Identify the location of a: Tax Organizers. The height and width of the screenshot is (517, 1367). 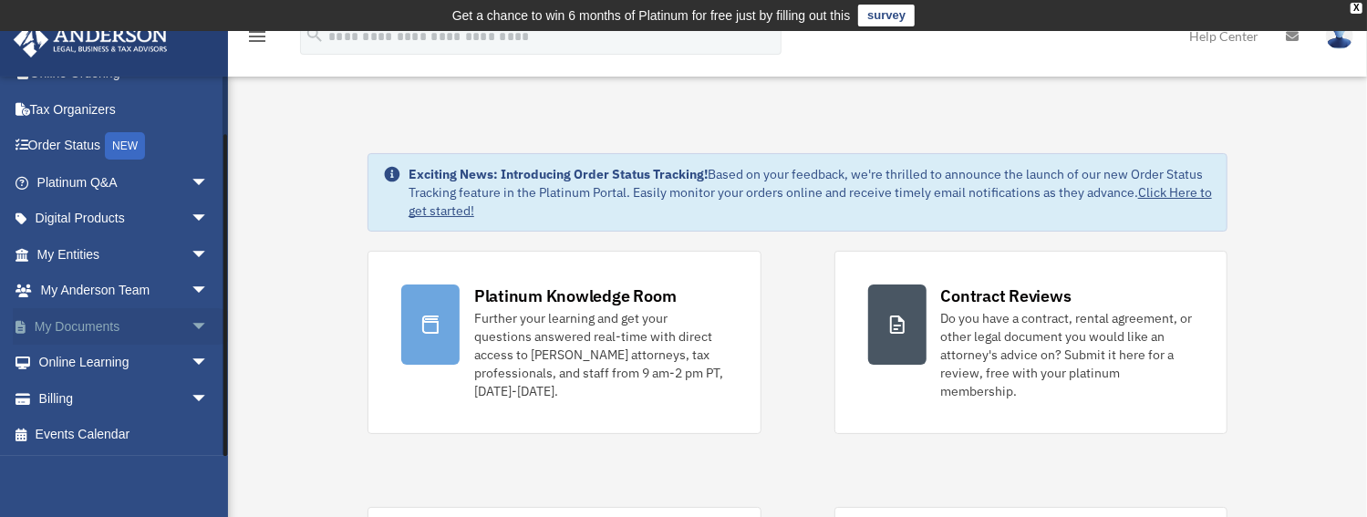
(124, 109).